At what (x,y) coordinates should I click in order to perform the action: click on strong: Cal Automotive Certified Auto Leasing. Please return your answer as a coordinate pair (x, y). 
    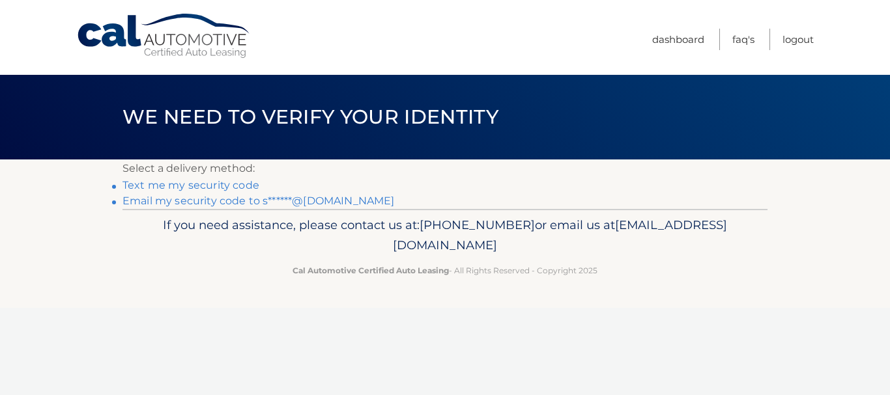
    Looking at the image, I should click on (371, 270).